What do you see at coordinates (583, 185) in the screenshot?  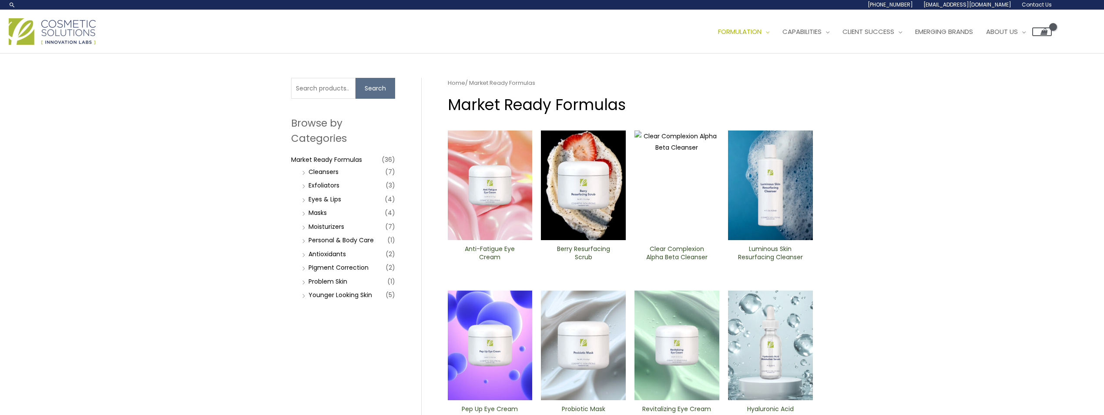 I see `img: Berry Resurfacing Scrub` at bounding box center [583, 185].